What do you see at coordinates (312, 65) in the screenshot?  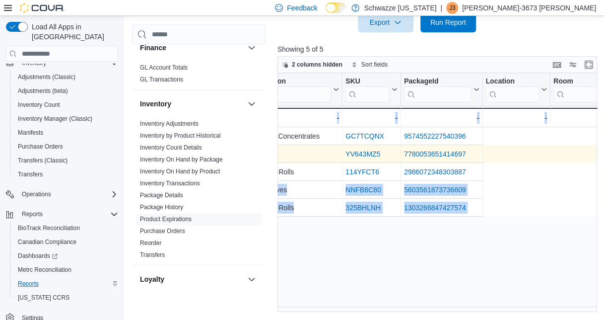 I see `button: 2 columns hidden` at bounding box center [312, 65].